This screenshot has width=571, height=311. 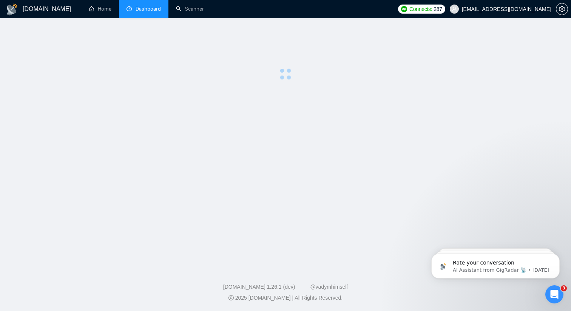 I want to click on span: copyright, so click(x=231, y=298).